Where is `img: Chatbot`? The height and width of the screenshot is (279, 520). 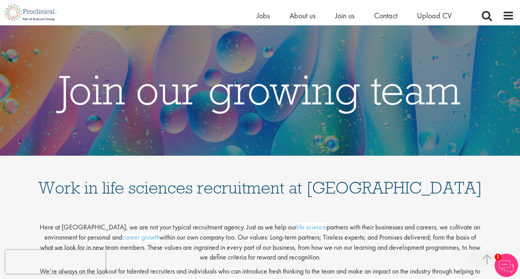
img: Chatbot is located at coordinates (507, 265).